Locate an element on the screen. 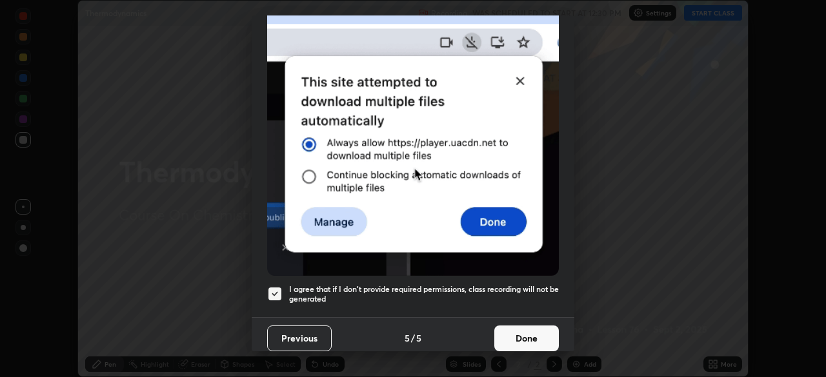 This screenshot has height=377, width=826. h5: I agree that if I don't provide required permissions, class recording will not be generated is located at coordinates (424, 294).